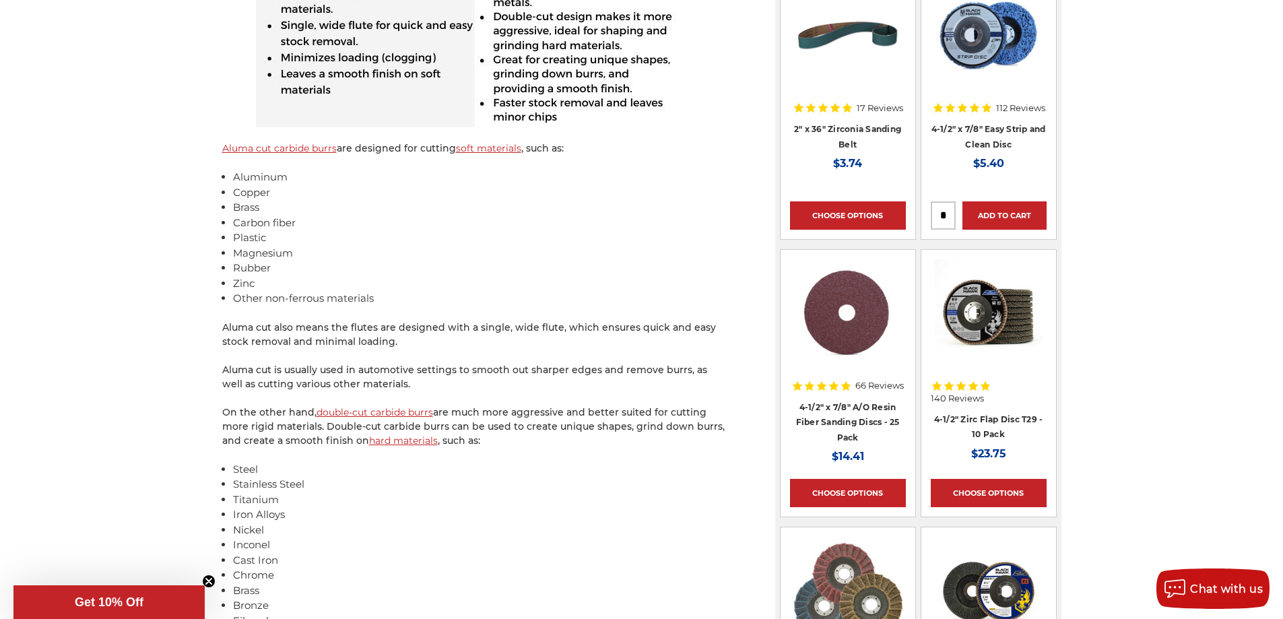 Image resolution: width=1283 pixels, height=619 pixels. I want to click on li: Rubber, so click(480, 268).